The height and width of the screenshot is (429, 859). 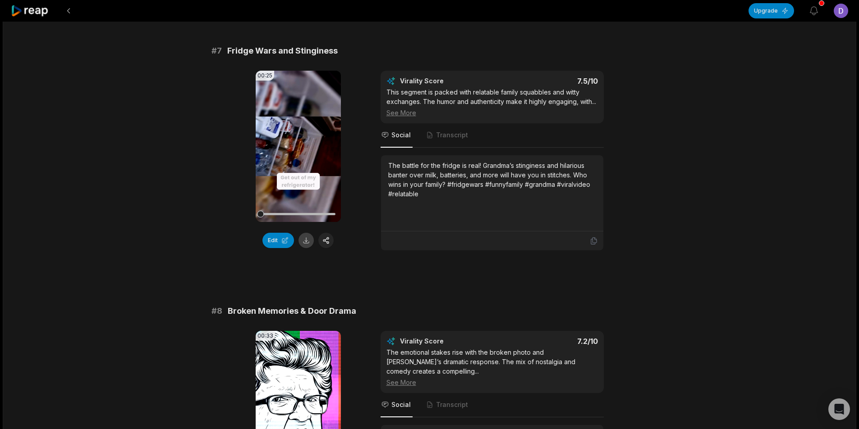 What do you see at coordinates (278, 241) in the screenshot?
I see `button: Edit` at bounding box center [278, 241].